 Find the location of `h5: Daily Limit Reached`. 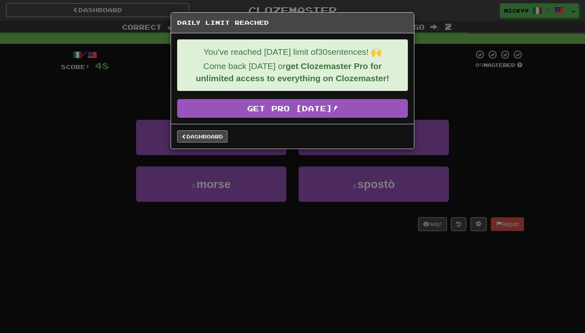

h5: Daily Limit Reached is located at coordinates (293, 23).